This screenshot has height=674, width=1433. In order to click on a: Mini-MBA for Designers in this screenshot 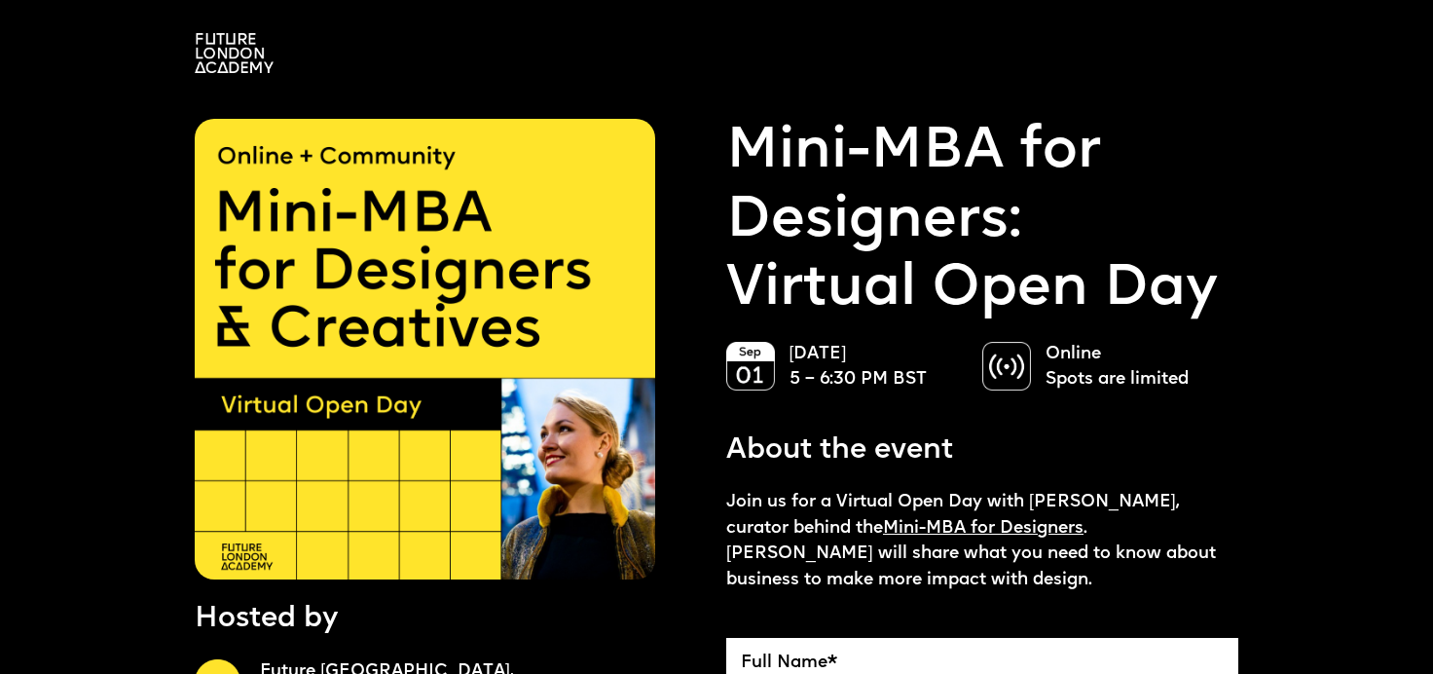, I will do `click(983, 528)`.